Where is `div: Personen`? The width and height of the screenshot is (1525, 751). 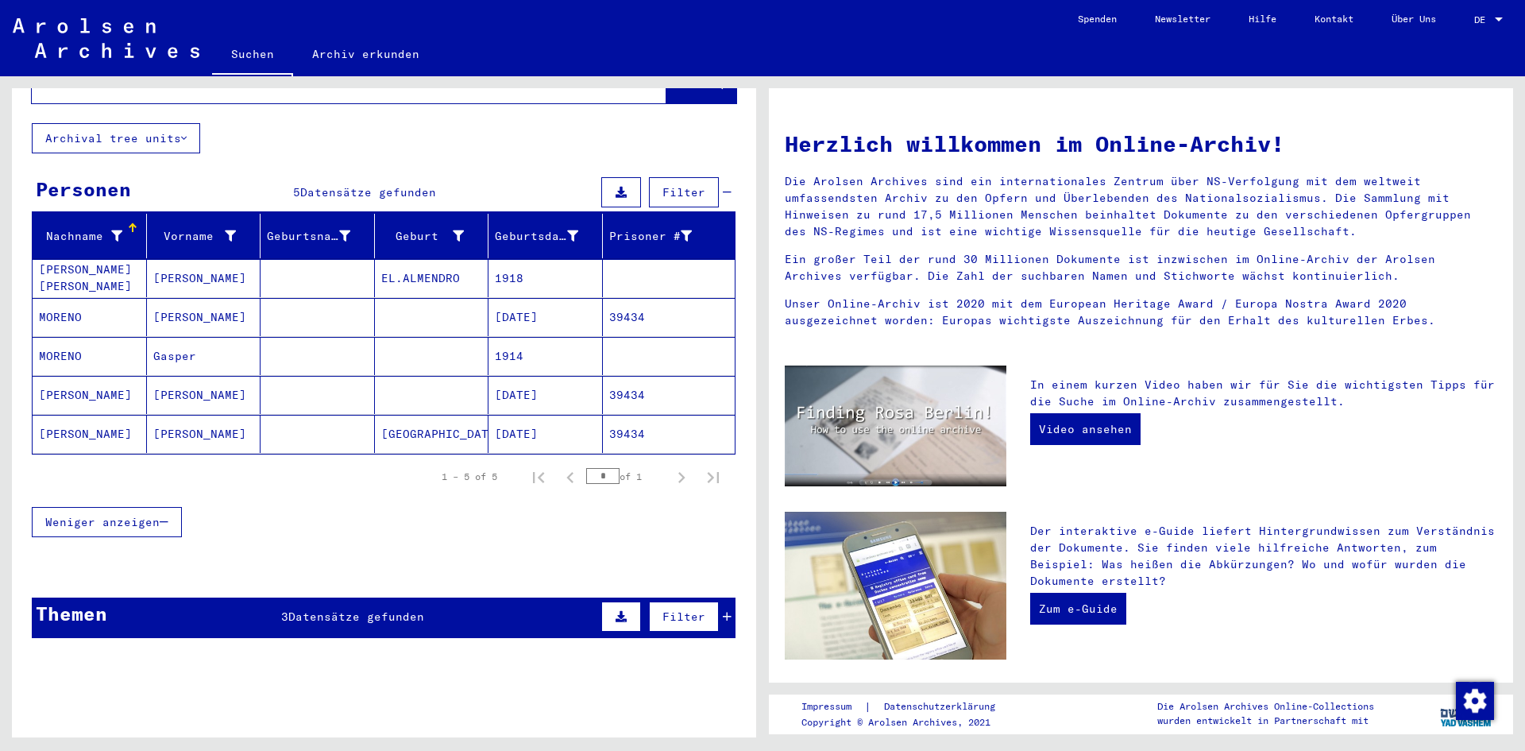 div: Personen is located at coordinates (83, 189).